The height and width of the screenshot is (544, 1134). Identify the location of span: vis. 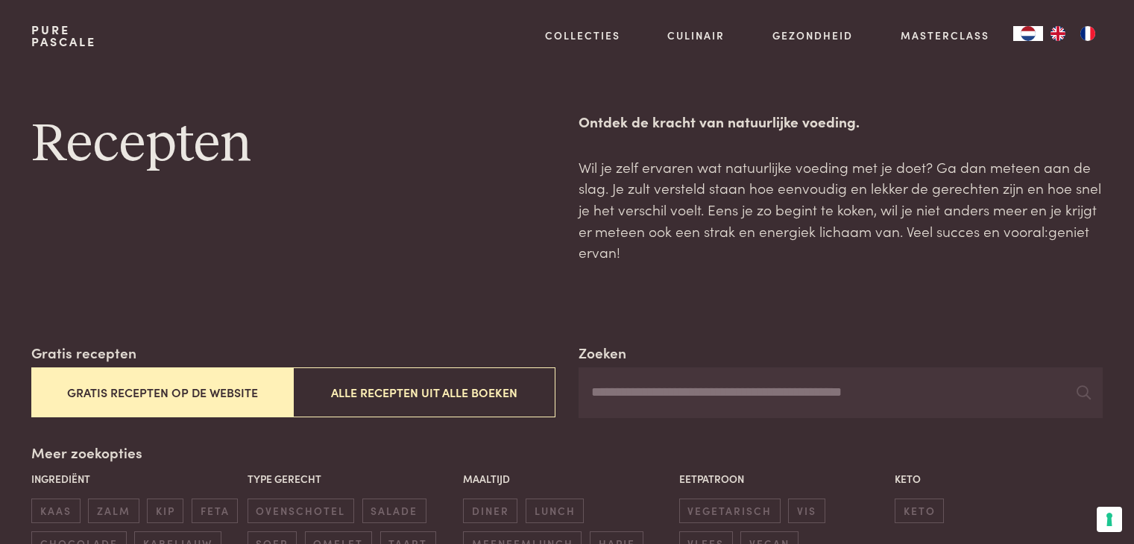
(806, 511).